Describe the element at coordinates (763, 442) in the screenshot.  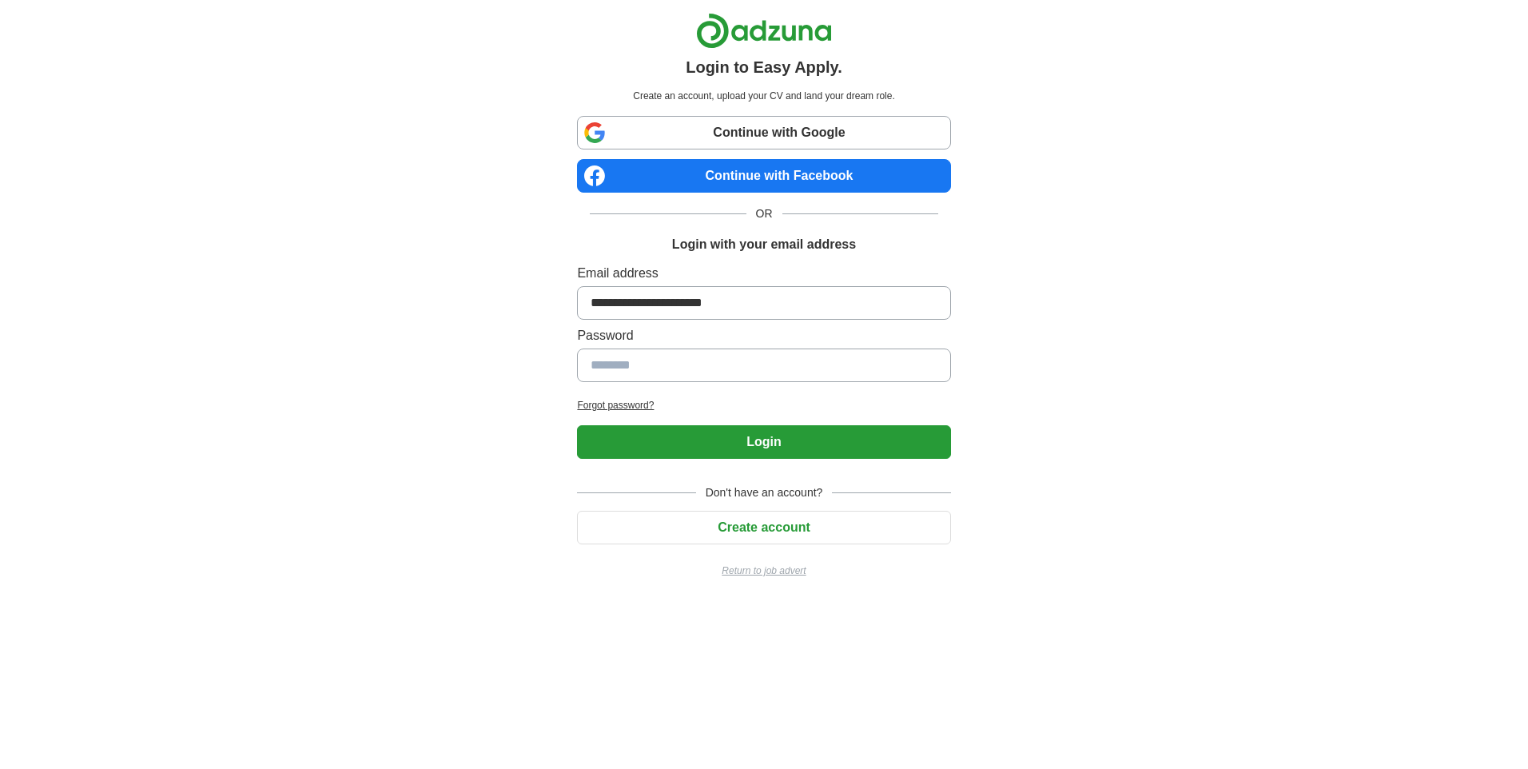
I see `button: Login` at that location.